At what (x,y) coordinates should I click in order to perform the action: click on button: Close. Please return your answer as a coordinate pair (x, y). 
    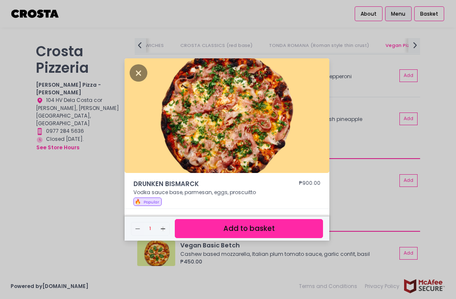
    Looking at the image, I should click on (139, 72).